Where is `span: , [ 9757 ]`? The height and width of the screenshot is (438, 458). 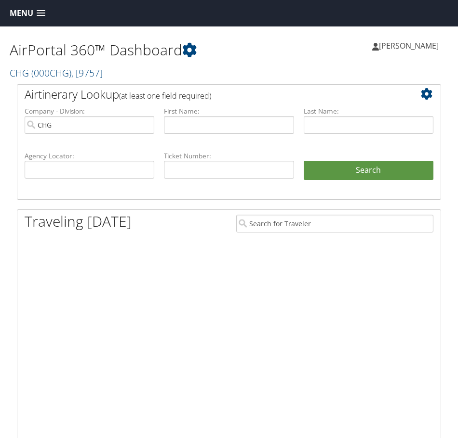 span: , [ 9757 ] is located at coordinates (87, 73).